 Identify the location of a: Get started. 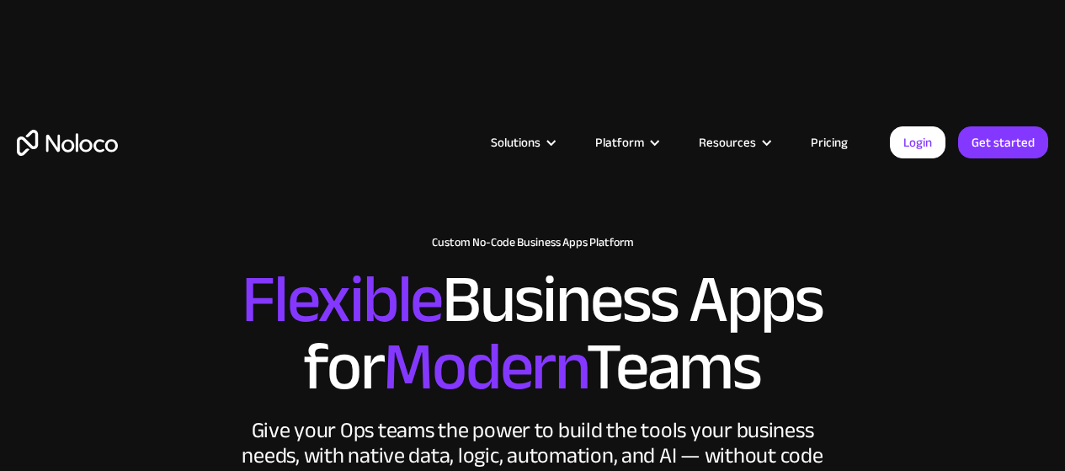
(1003, 142).